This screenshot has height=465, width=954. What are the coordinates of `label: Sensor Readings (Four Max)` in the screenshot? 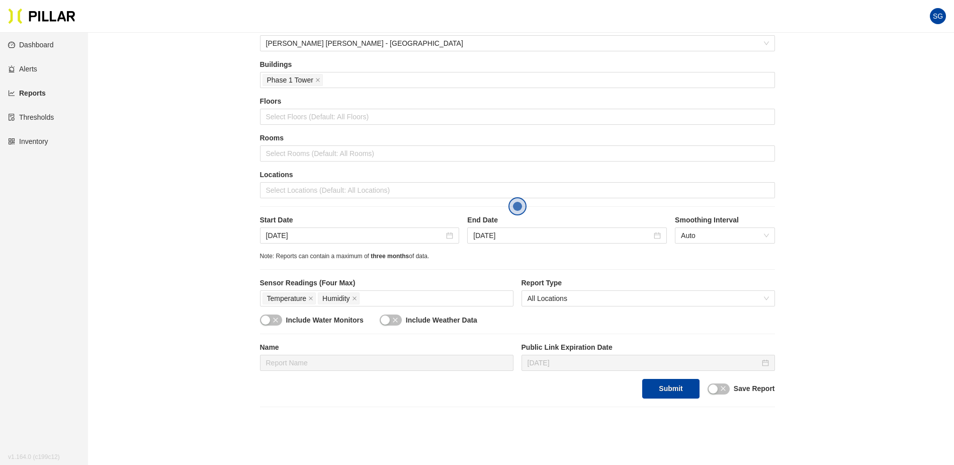 It's located at (387, 283).